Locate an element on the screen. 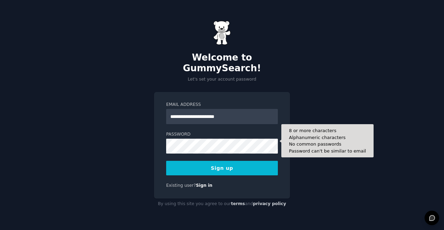 This screenshot has width=444, height=230. label: Password is located at coordinates (222, 135).